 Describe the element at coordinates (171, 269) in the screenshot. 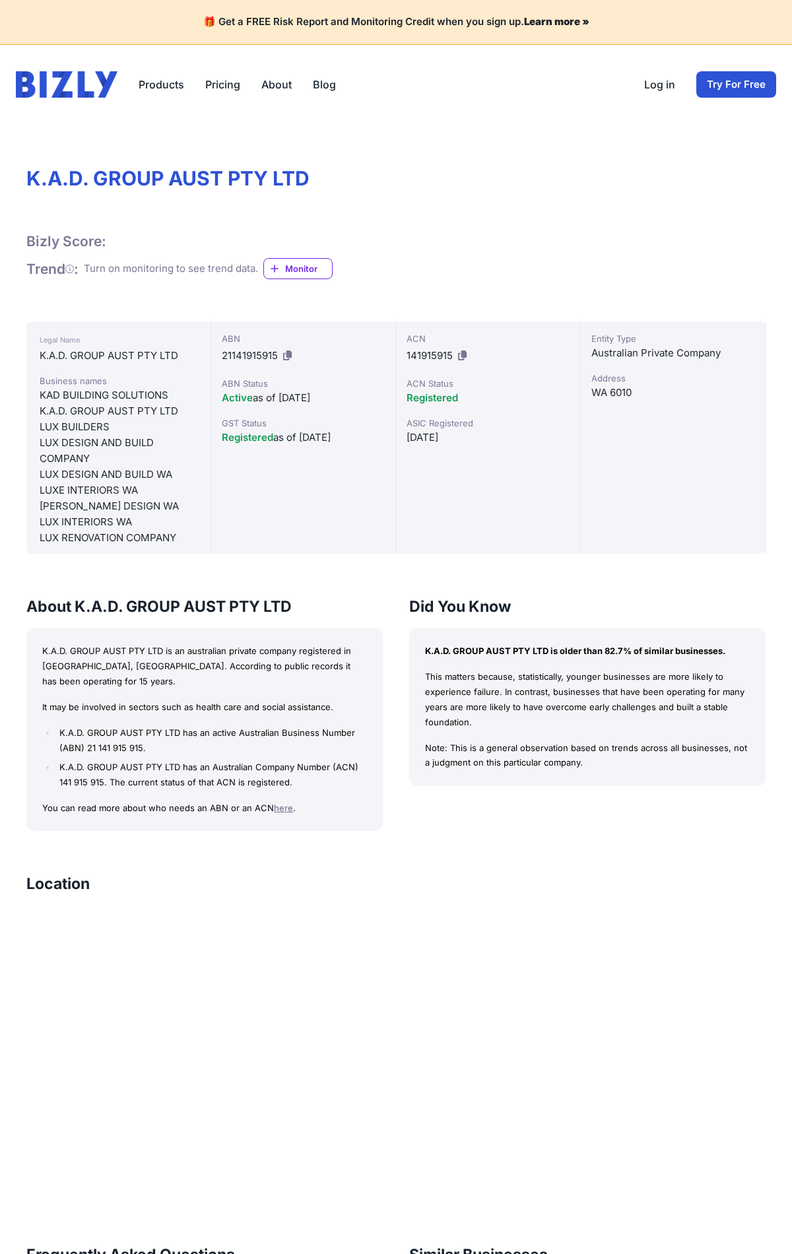

I see `div: Turn on monitoring to see trend data.` at that location.